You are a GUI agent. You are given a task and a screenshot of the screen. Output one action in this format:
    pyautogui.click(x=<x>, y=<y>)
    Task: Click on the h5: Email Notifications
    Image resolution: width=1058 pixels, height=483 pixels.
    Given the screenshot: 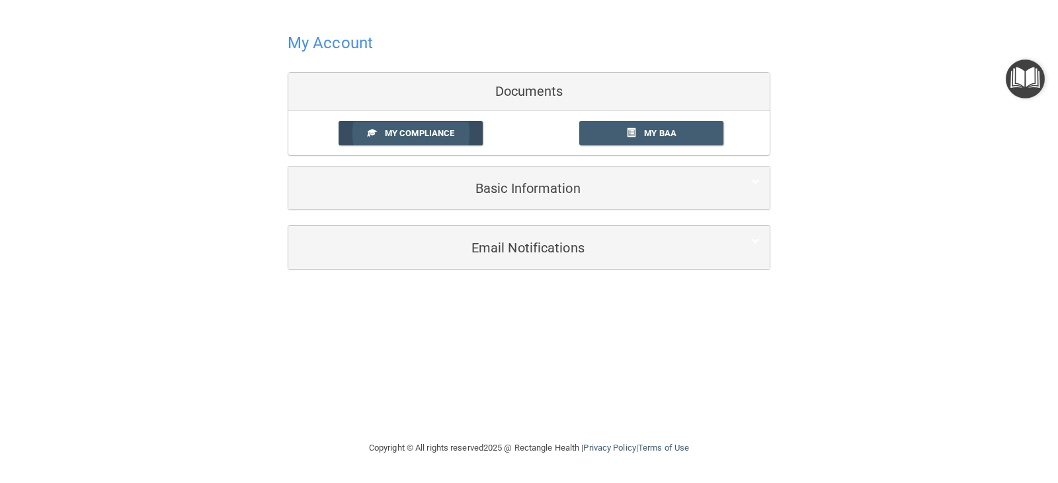 What is the action you would take?
    pyautogui.click(x=509, y=248)
    